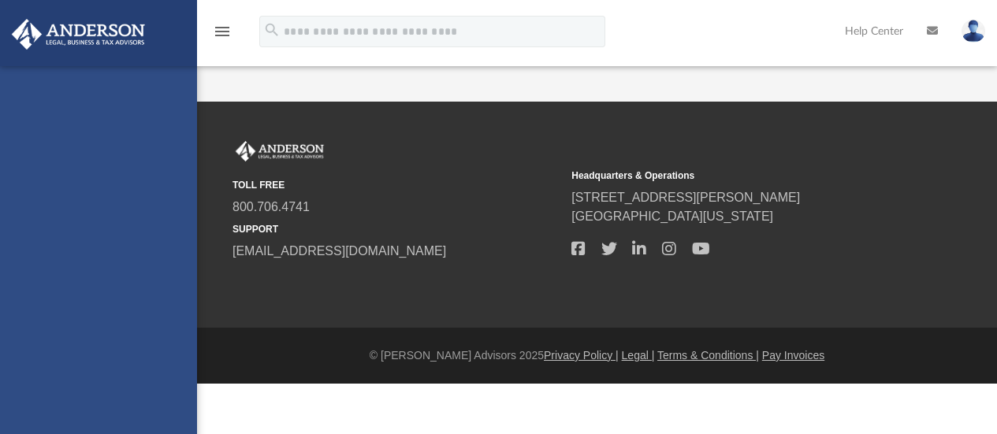 Image resolution: width=997 pixels, height=434 pixels. What do you see at coordinates (581, 355) in the screenshot?
I see `a: Privacy Policy |` at bounding box center [581, 355].